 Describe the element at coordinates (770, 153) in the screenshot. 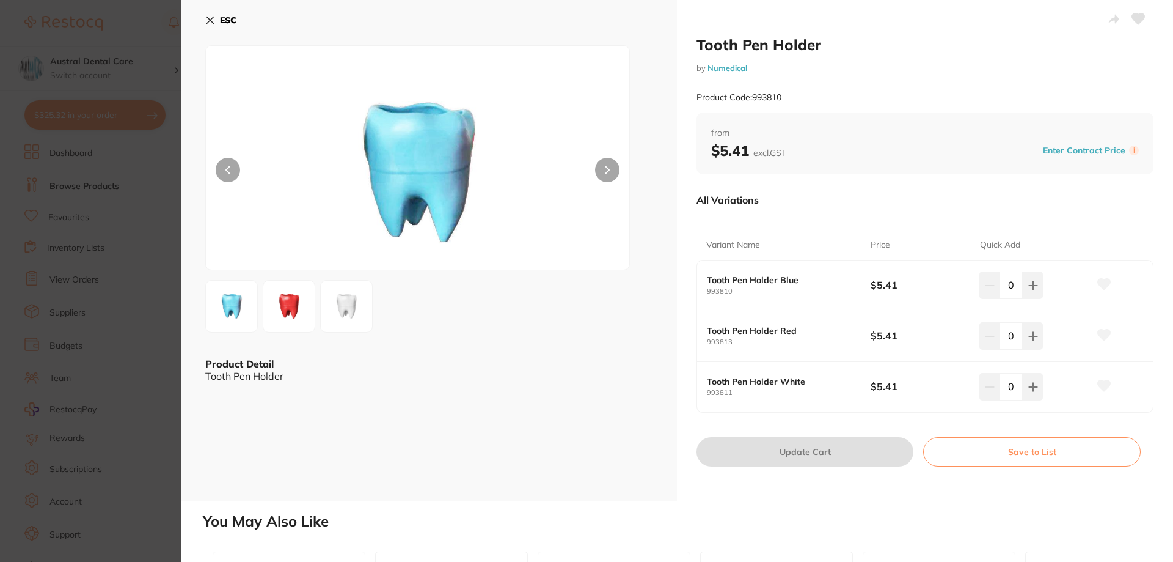

I see `span: excl. GST` at that location.